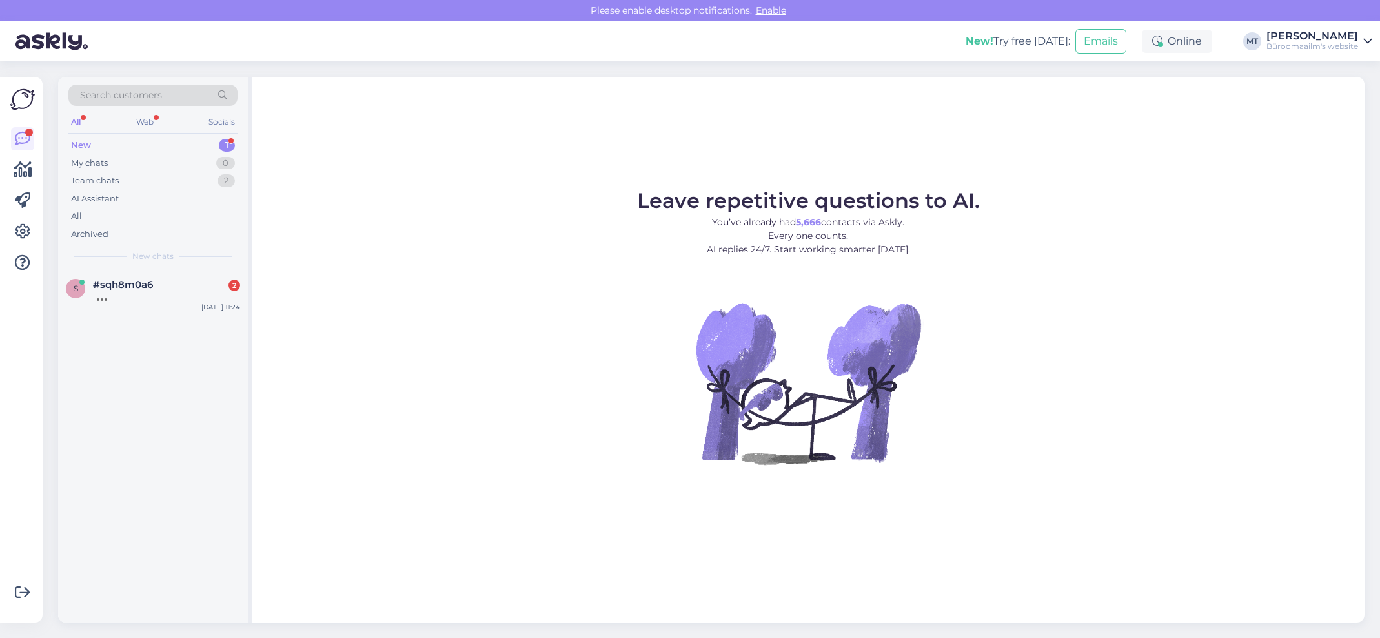 This screenshot has height=638, width=1380. I want to click on img: Askly Logo, so click(23, 99).